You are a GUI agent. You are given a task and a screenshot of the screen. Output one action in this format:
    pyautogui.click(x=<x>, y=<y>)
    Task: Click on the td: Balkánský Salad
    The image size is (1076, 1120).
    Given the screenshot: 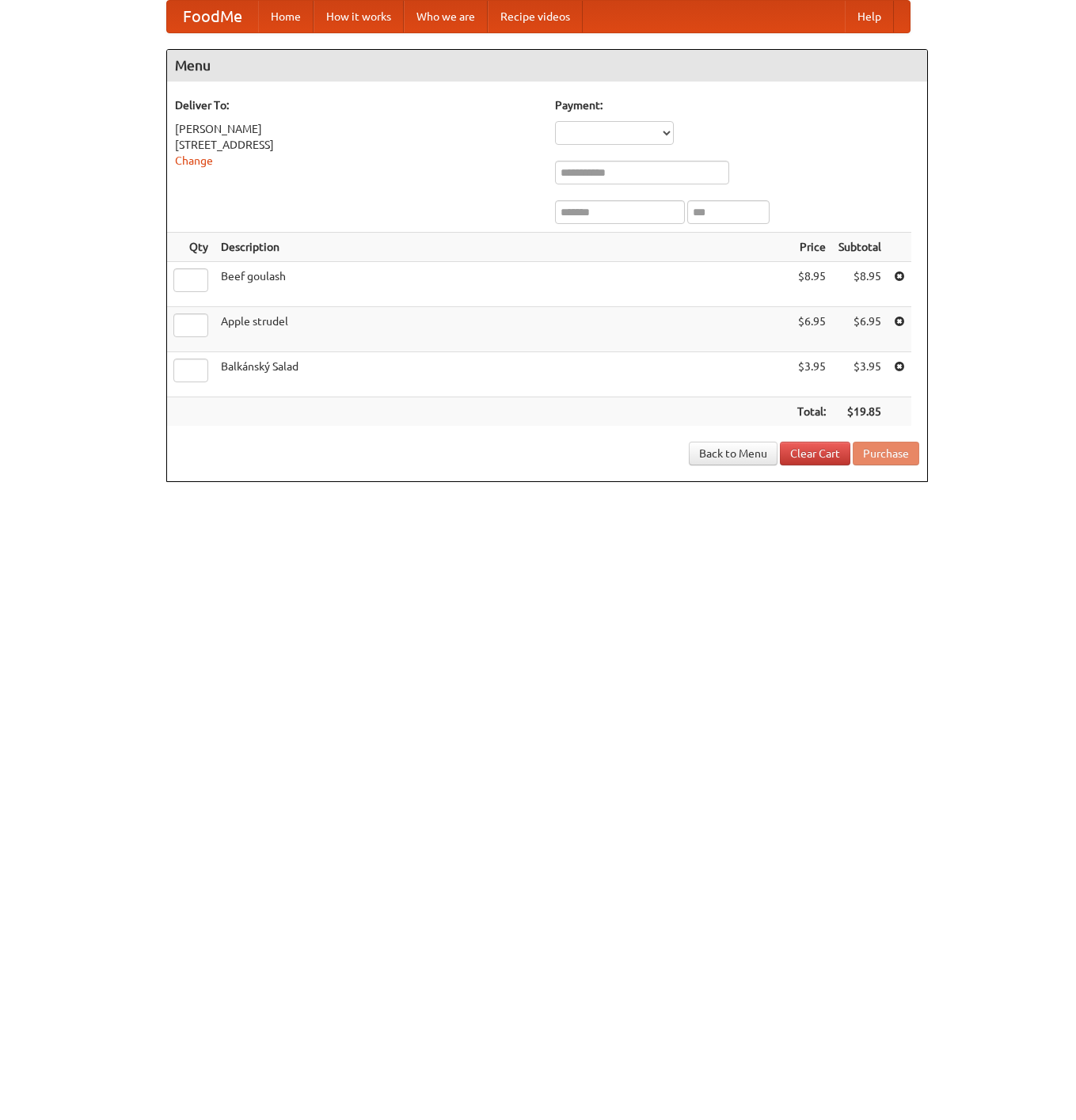 What is the action you would take?
    pyautogui.click(x=503, y=375)
    